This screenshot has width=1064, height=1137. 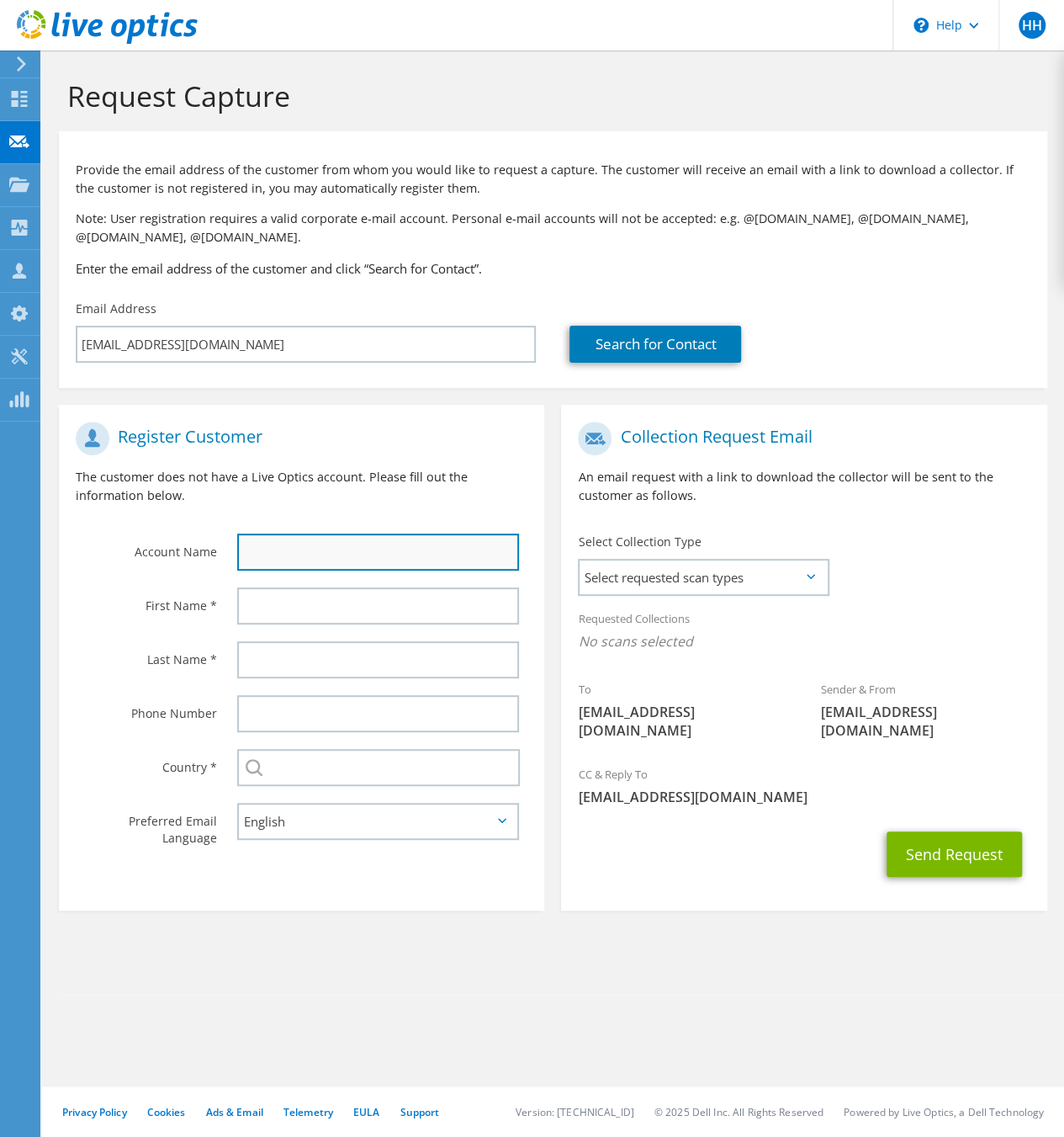 I want to click on label: First Name *, so click(x=146, y=601).